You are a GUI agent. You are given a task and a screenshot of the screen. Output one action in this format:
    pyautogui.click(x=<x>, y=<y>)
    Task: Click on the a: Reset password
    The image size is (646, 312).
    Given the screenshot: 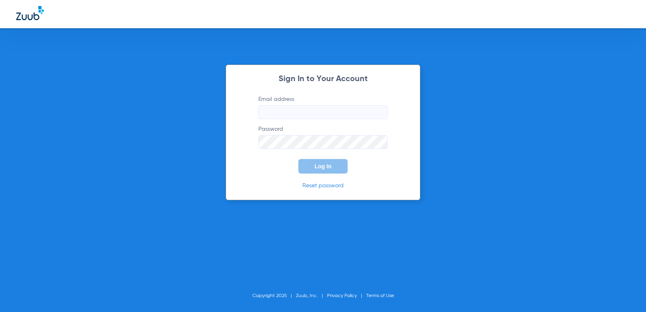 What is the action you would take?
    pyautogui.click(x=323, y=186)
    